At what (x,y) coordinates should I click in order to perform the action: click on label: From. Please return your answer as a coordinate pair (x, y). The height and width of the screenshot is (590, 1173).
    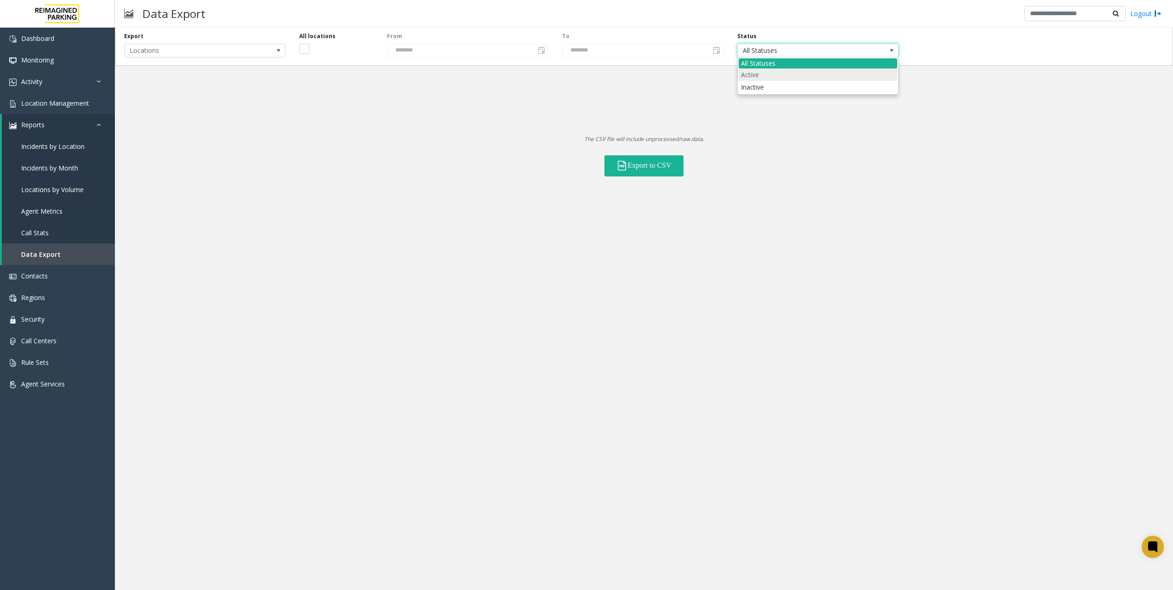
    Looking at the image, I should click on (394, 36).